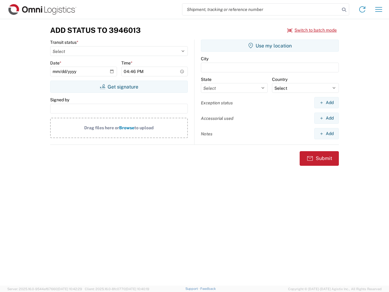 The width and height of the screenshot is (389, 292). I want to click on label: Notes, so click(207, 134).